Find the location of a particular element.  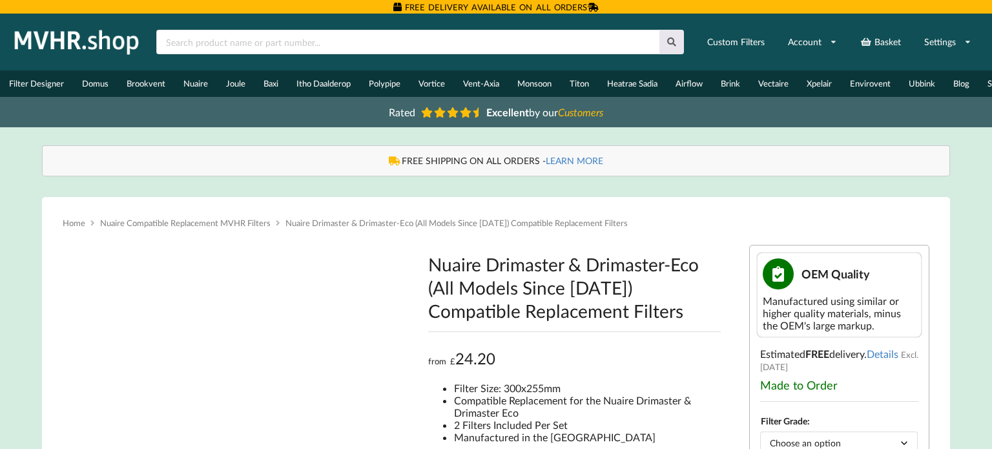

a: Vortice is located at coordinates (431, 83).